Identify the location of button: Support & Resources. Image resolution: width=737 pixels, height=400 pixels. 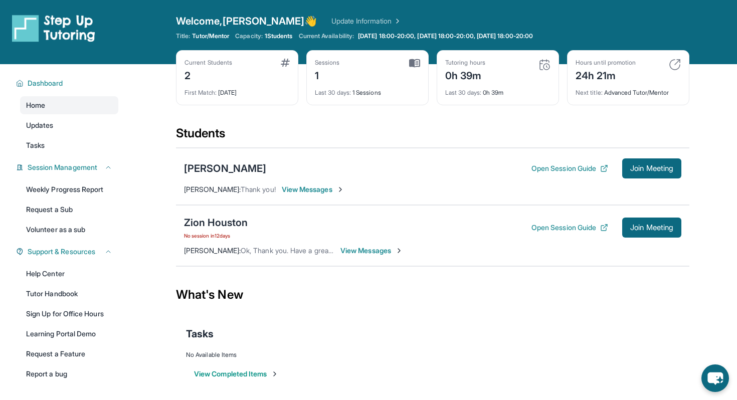
(68, 252).